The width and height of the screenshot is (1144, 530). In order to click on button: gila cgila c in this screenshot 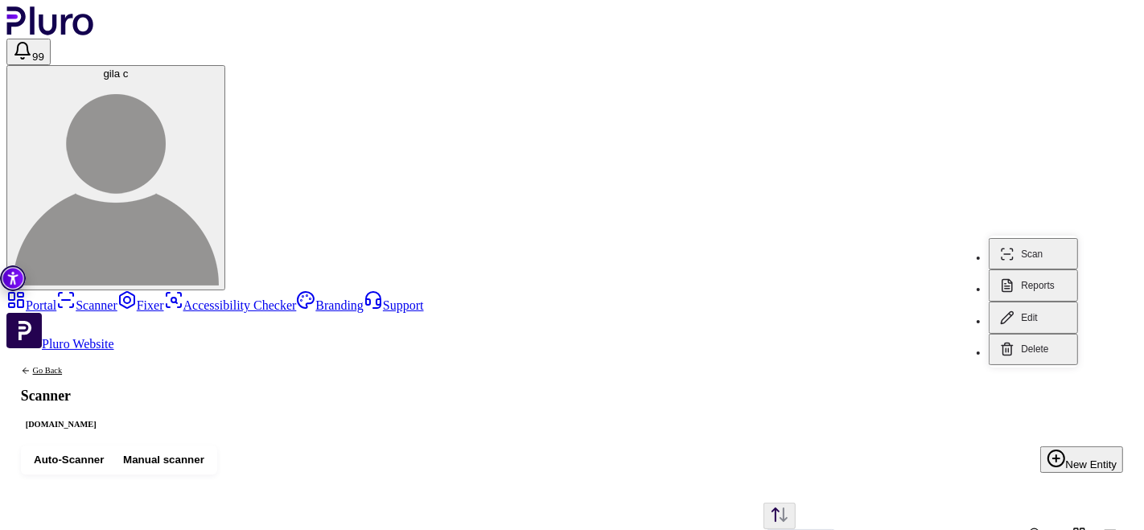, I will do `click(116, 178)`.